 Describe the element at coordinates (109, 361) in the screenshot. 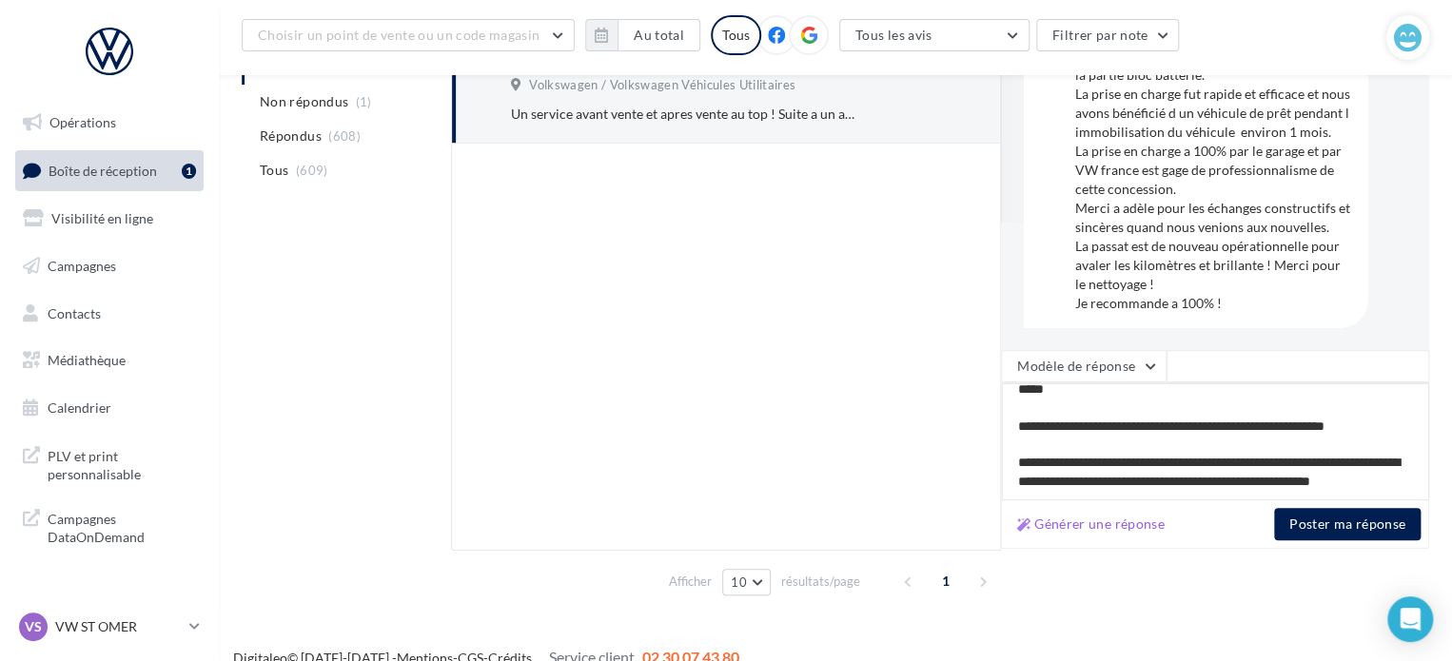

I see `a: Médiathèque` at that location.